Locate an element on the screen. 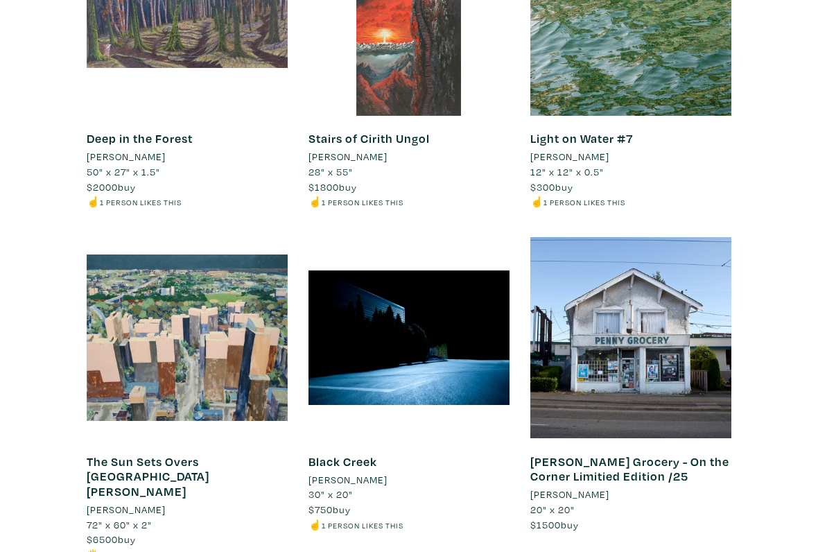 Image resolution: width=818 pixels, height=552 pixels. span: 50" x 27" x 1.5" is located at coordinates (123, 171).